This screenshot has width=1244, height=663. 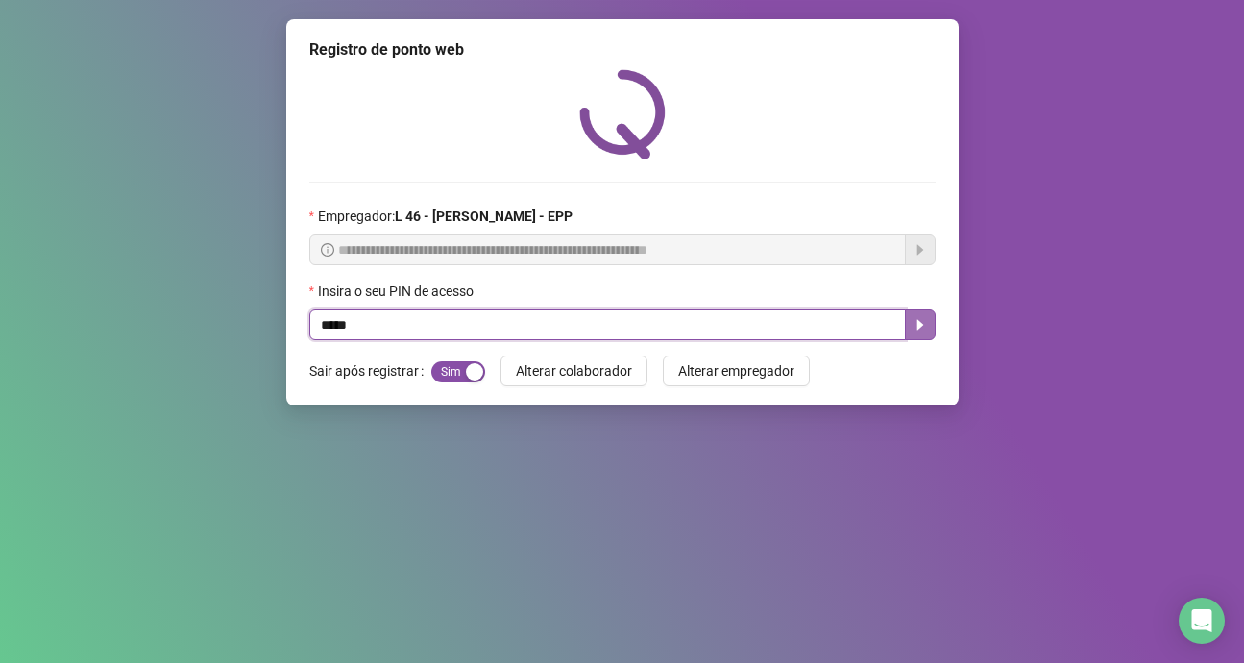 What do you see at coordinates (736, 371) in the screenshot?
I see `button: Alterar empregador` at bounding box center [736, 371].